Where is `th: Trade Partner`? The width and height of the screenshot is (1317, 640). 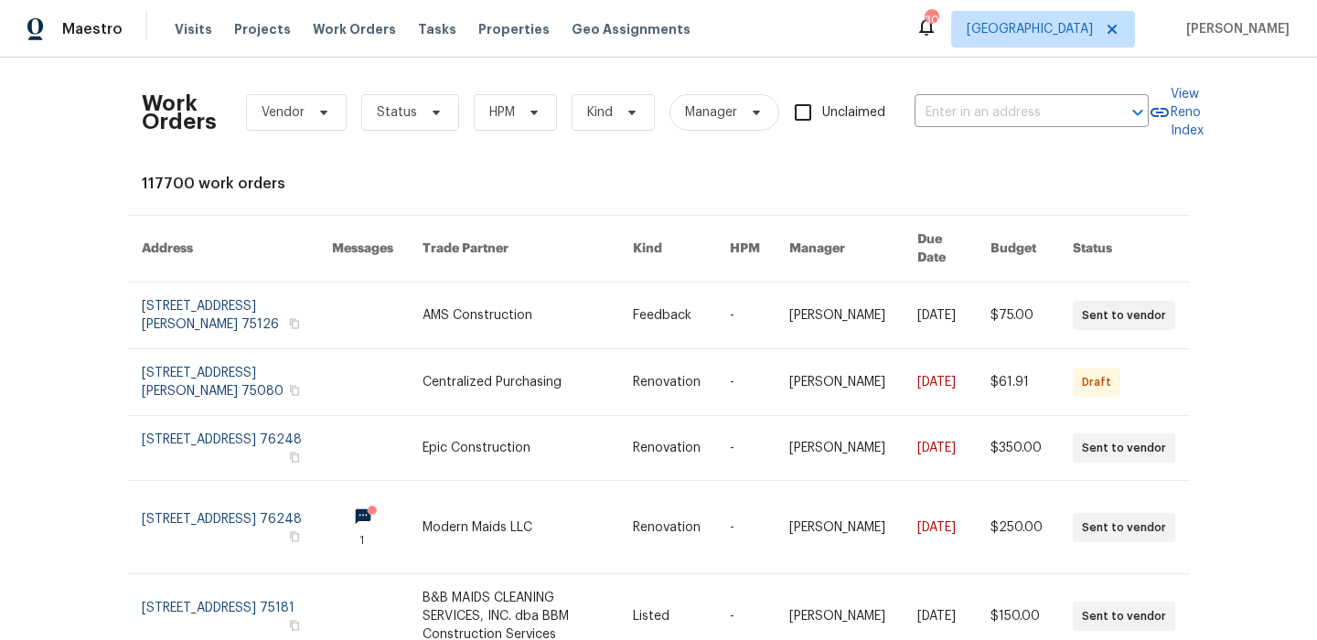 th: Trade Partner is located at coordinates (512, 249).